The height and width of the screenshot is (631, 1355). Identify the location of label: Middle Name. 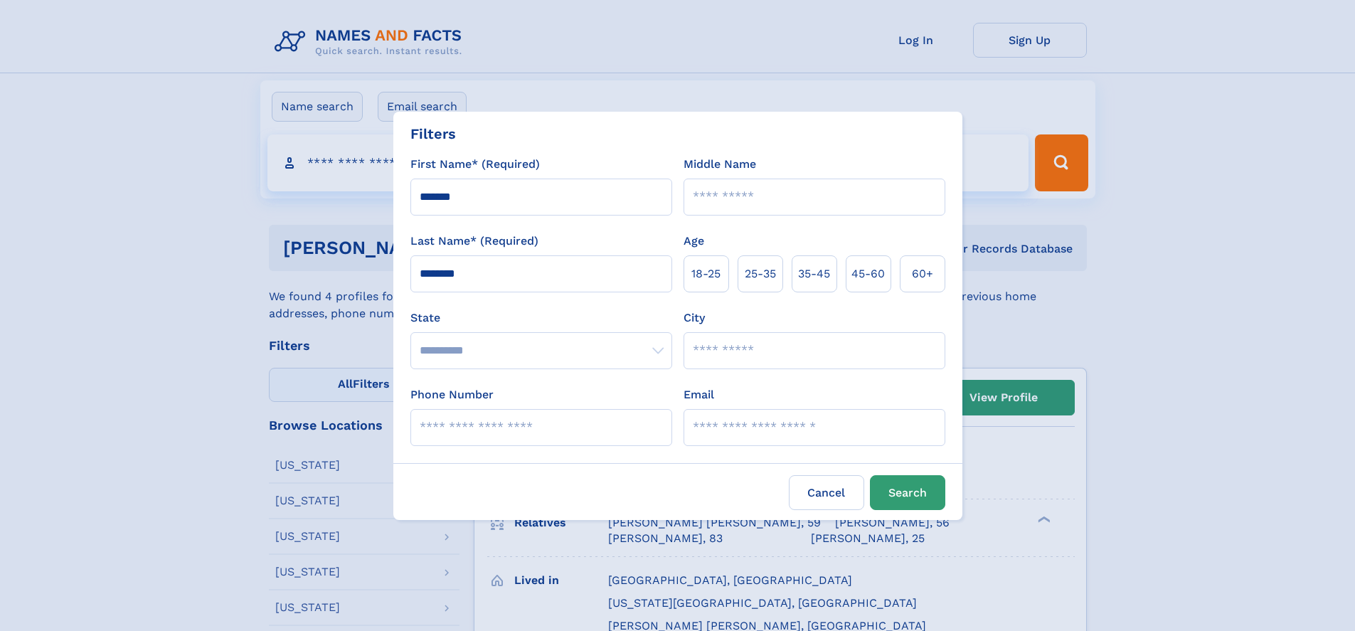
(720, 164).